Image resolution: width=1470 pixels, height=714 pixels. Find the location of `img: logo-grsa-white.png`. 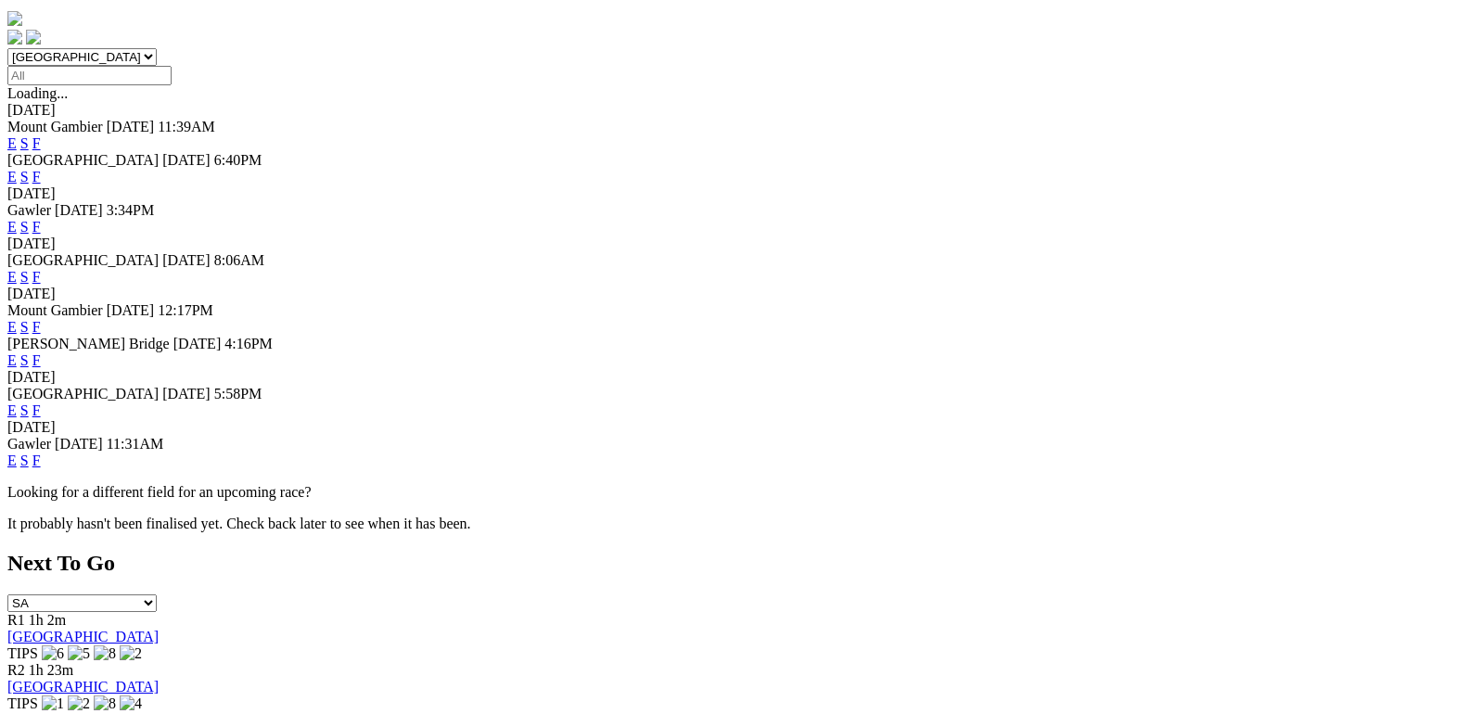

img: logo-grsa-white.png is located at coordinates (15, 19).